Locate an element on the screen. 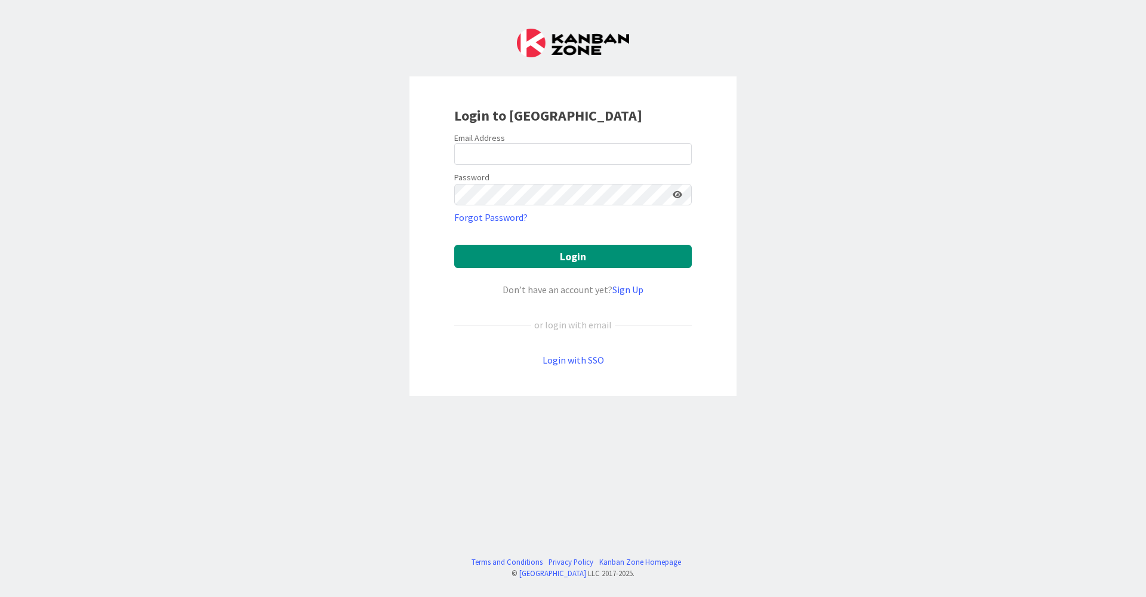 This screenshot has height=597, width=1146. a: Login with SSO is located at coordinates (573, 360).